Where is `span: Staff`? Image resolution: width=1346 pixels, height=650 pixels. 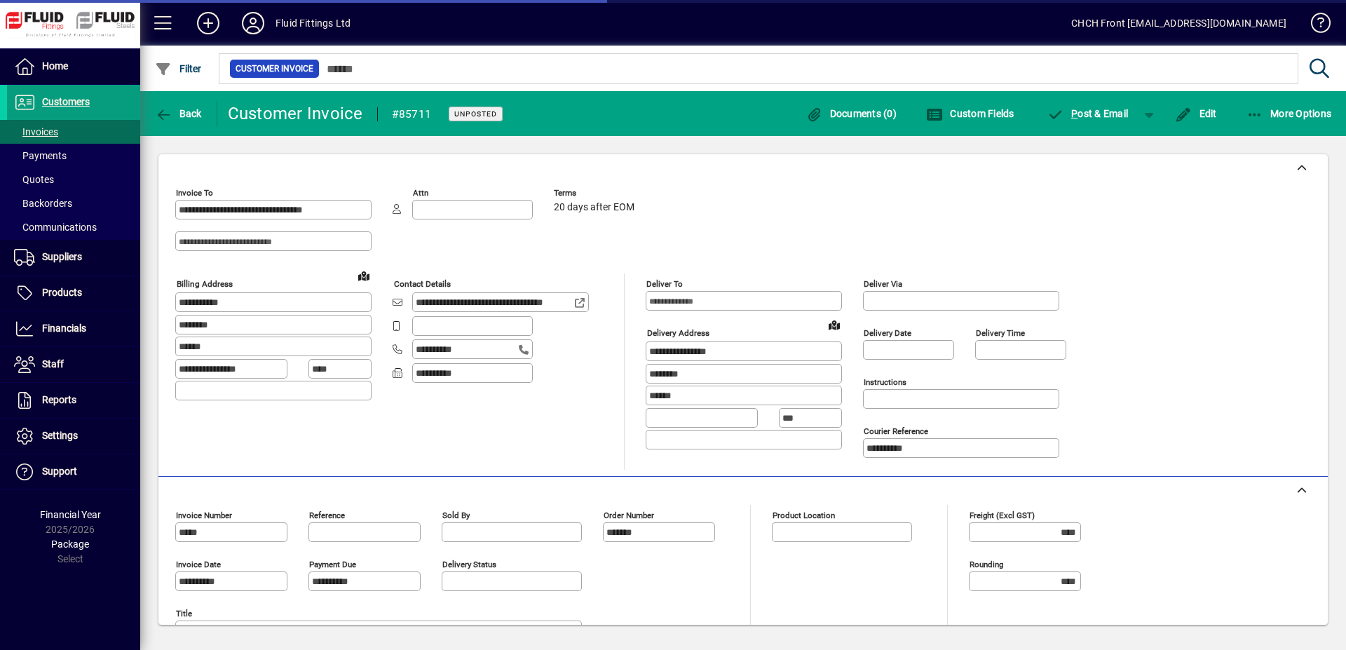
span: Staff is located at coordinates (53, 364).